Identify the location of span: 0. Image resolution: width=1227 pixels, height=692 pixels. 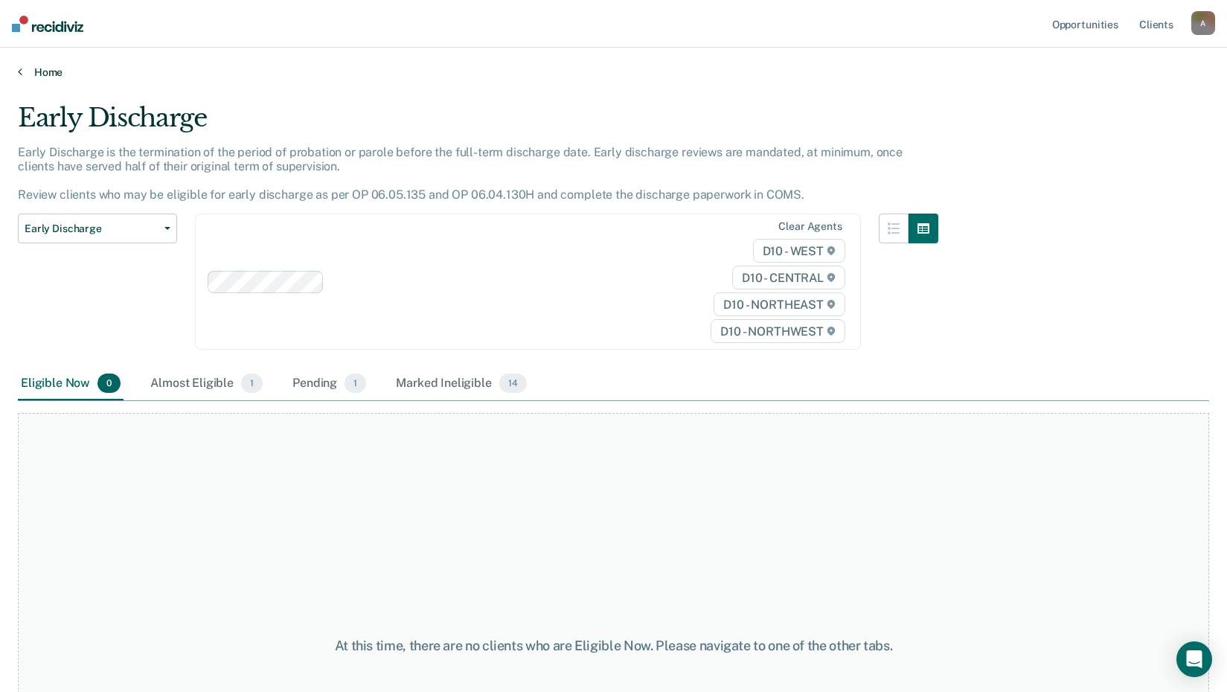
(109, 383).